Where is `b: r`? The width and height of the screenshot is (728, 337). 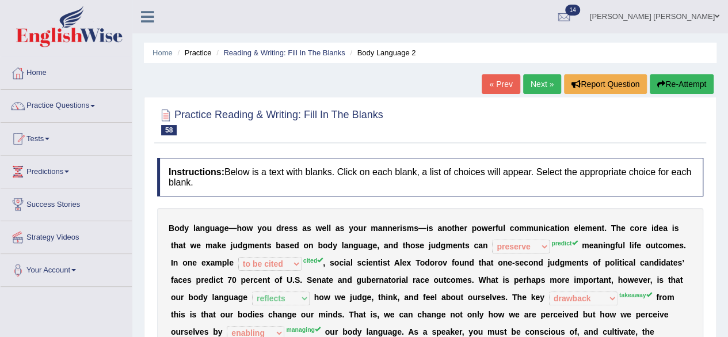
b: r is located at coordinates (398, 228).